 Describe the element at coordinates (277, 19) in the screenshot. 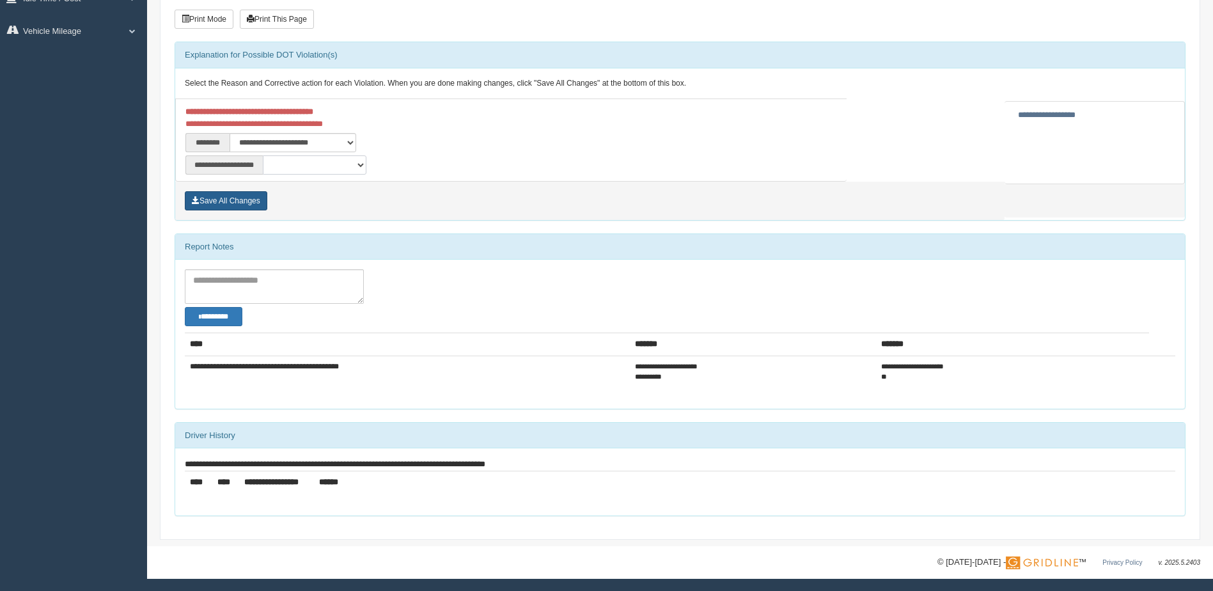

I see `button: Print This Page` at that location.